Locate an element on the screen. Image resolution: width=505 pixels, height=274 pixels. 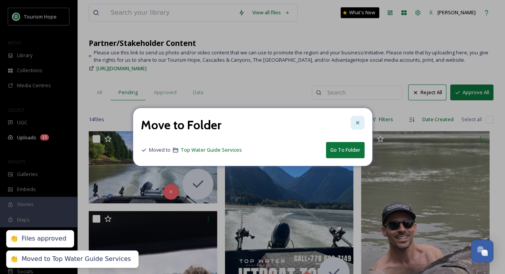
button: Open Chat is located at coordinates (482, 251).